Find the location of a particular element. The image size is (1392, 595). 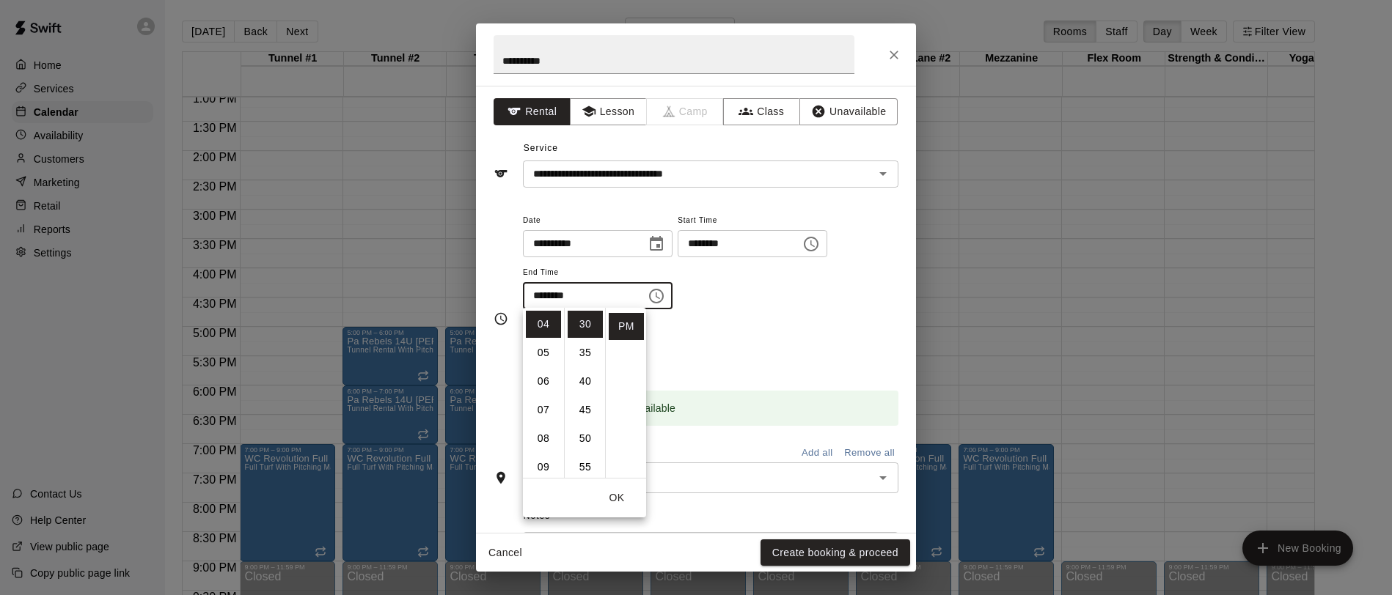

li: 4 hours is located at coordinates (543, 324).